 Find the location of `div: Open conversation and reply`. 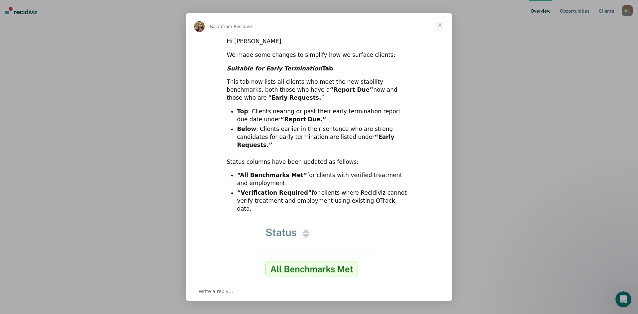

div: Open conversation and reply is located at coordinates (319, 291).